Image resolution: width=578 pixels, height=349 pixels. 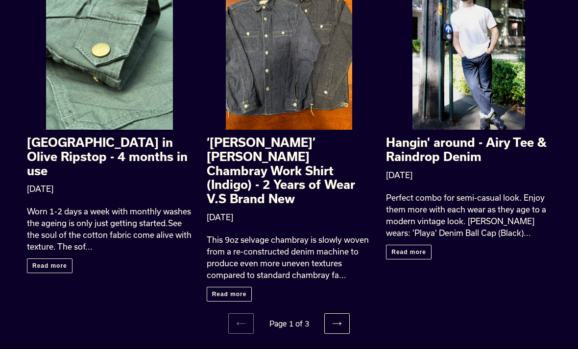 What do you see at coordinates (468, 216) in the screenshot?
I see `div: Perfect combo for semi-casual look. Enjoy them more with each wear as they age to a modern vintag...` at bounding box center [468, 216].